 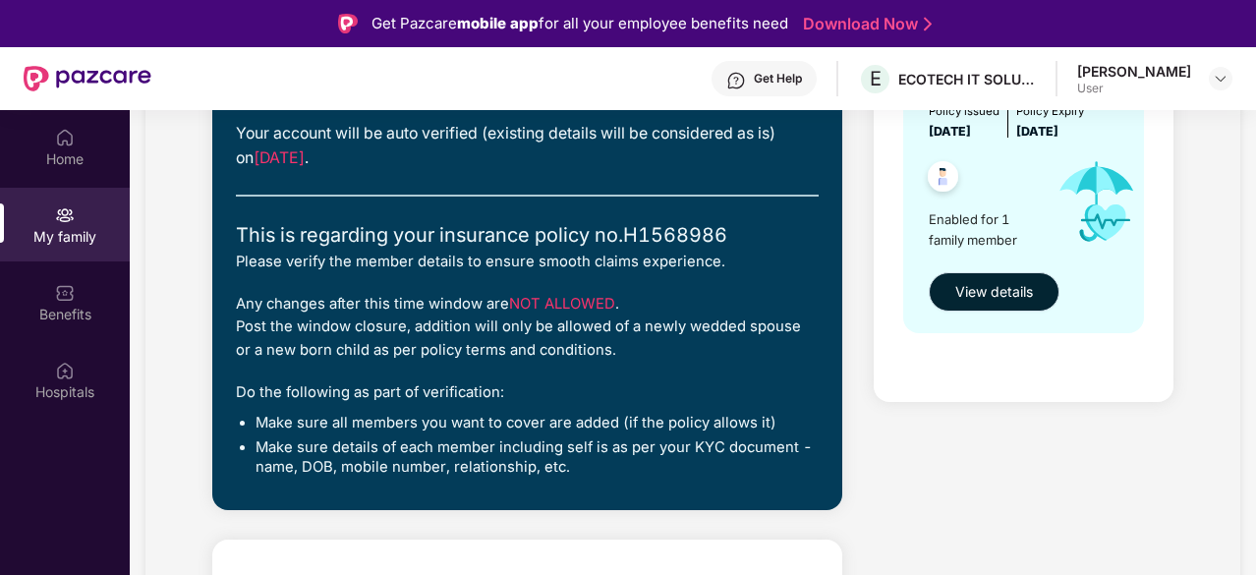 I want to click on li: Make sure details of each member including self is as per your KYC document - name, DOB, mobile n..., so click(x=536, y=457).